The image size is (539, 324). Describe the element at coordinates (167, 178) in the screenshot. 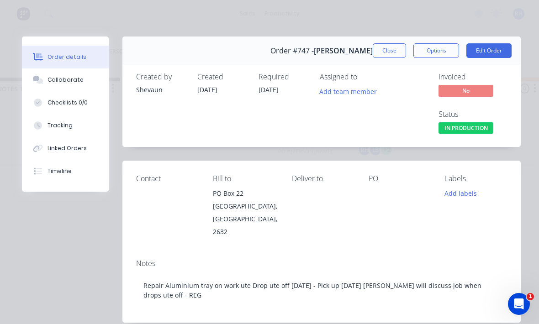

I see `div: Contact` at that location.